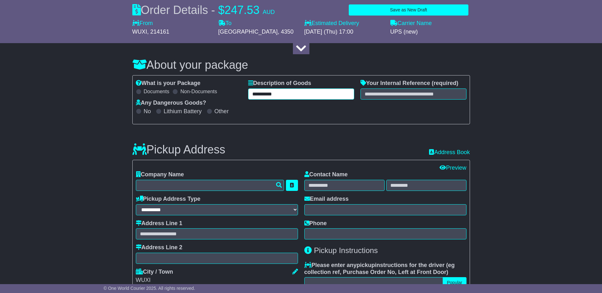 The width and height of the screenshot is (602, 293). I want to click on label: Please enter any instructions for the driver ( ), so click(385, 269).